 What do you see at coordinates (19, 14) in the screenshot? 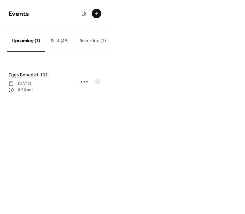
I see `span: Events` at bounding box center [19, 14].